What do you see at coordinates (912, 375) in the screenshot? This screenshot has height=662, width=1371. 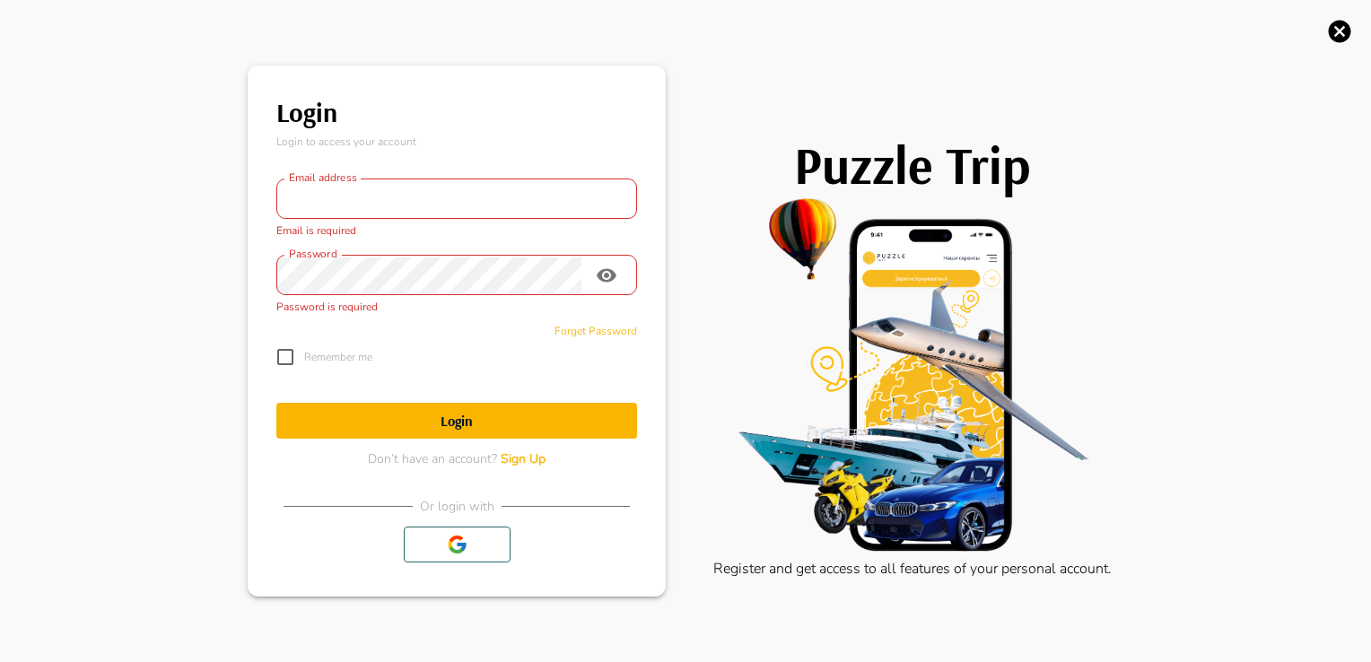 I see `img: PuzzleTrip` at bounding box center [912, 375].